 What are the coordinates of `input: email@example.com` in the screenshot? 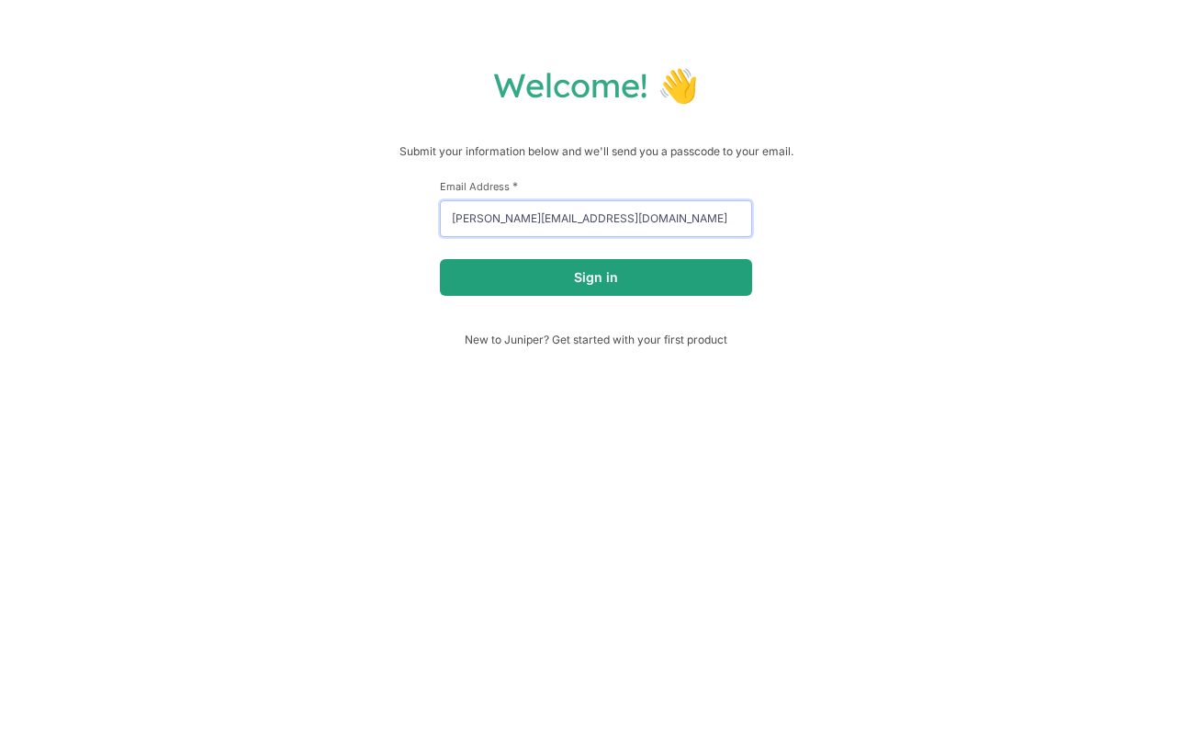 It's located at (596, 219).